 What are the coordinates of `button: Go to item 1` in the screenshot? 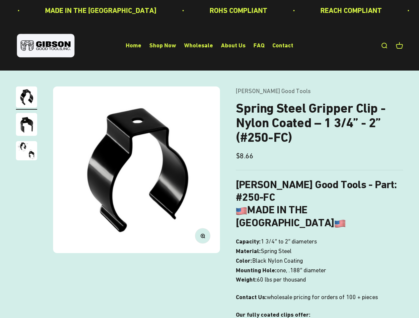 It's located at (27, 98).